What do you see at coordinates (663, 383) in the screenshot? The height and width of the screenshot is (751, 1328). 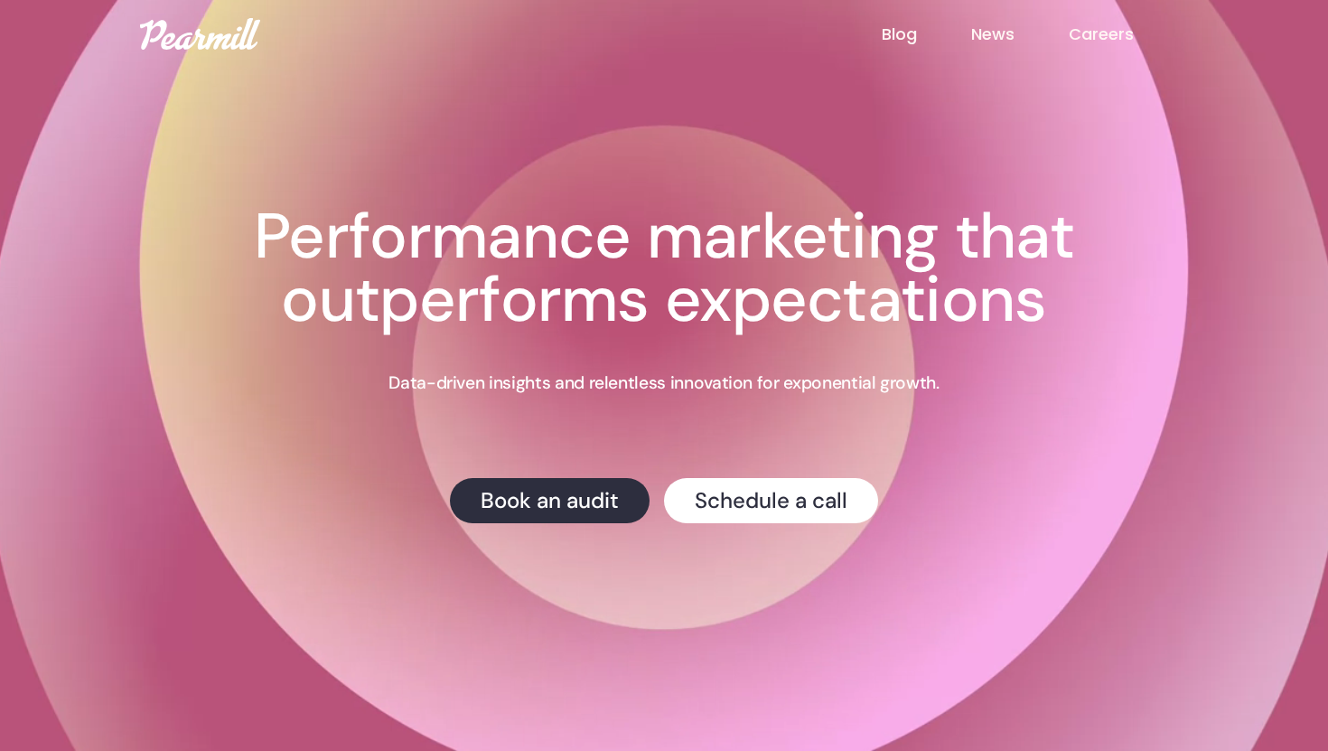 I see `p: Data-driven insights and relentless innovation for exponential growth.` at bounding box center [663, 383].